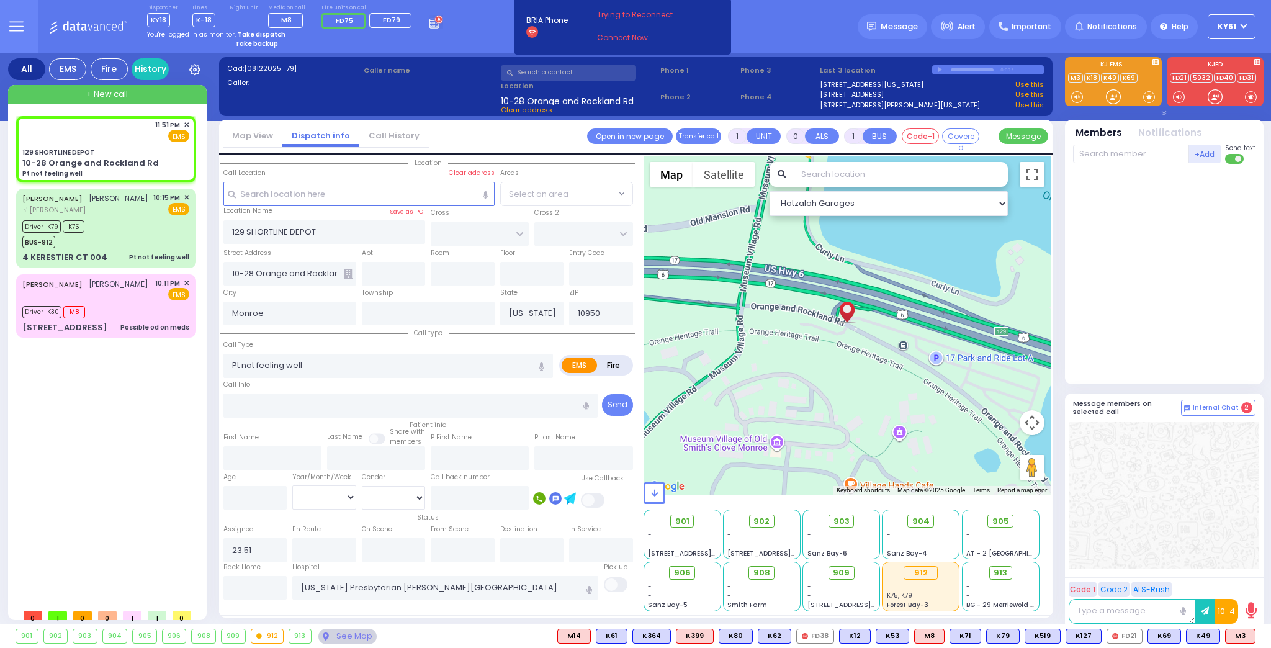 This screenshot has width=1271, height=648. What do you see at coordinates (1115, 636) in the screenshot?
I see `img: red-radio-icon.svg` at bounding box center [1115, 636].